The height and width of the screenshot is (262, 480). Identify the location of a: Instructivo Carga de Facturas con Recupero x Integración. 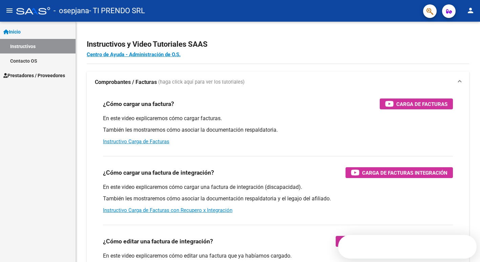
(168, 210).